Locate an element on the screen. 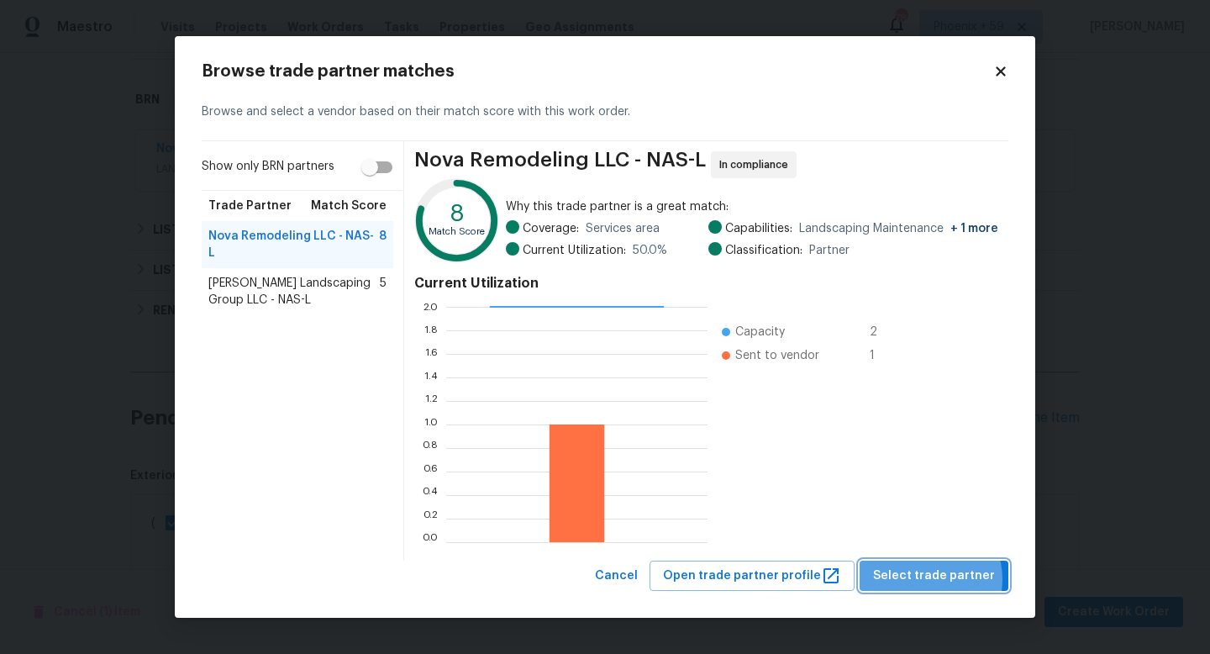 The width and height of the screenshot is (1210, 654). text: 0.0 is located at coordinates (429, 541).